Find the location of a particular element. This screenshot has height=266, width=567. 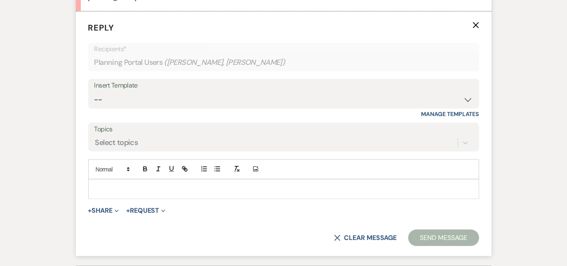

div: Select topics is located at coordinates (117, 143).